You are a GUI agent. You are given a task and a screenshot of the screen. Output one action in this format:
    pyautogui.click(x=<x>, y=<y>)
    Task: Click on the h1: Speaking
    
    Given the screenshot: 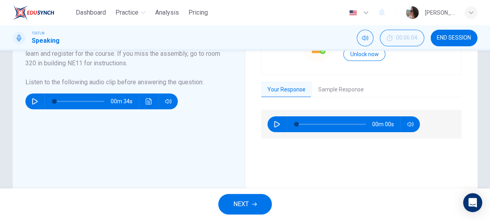 What is the action you would take?
    pyautogui.click(x=46, y=41)
    